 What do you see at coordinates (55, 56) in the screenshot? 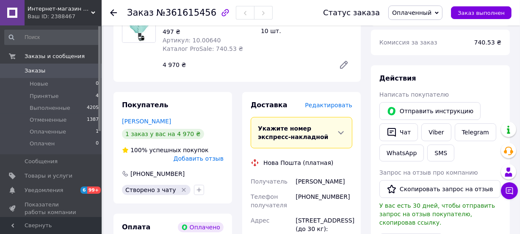
I see `span: Заказы и сообщения` at bounding box center [55, 56].